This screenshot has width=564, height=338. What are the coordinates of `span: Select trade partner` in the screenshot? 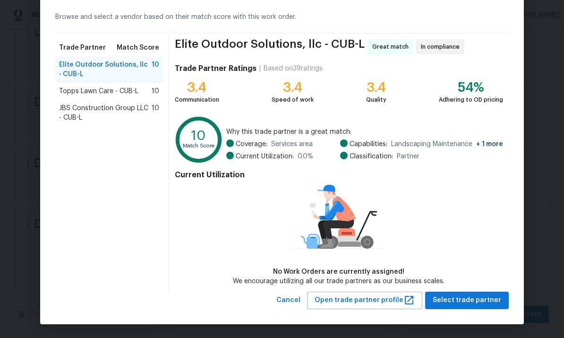 It's located at (467, 300).